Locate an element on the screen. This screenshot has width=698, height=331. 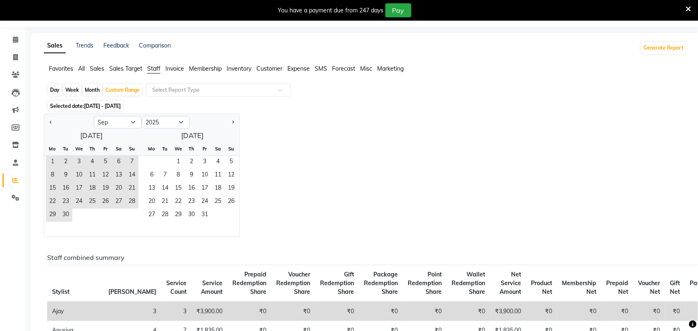
div: Tuesday, September 16, 2025 is located at coordinates (66, 189).